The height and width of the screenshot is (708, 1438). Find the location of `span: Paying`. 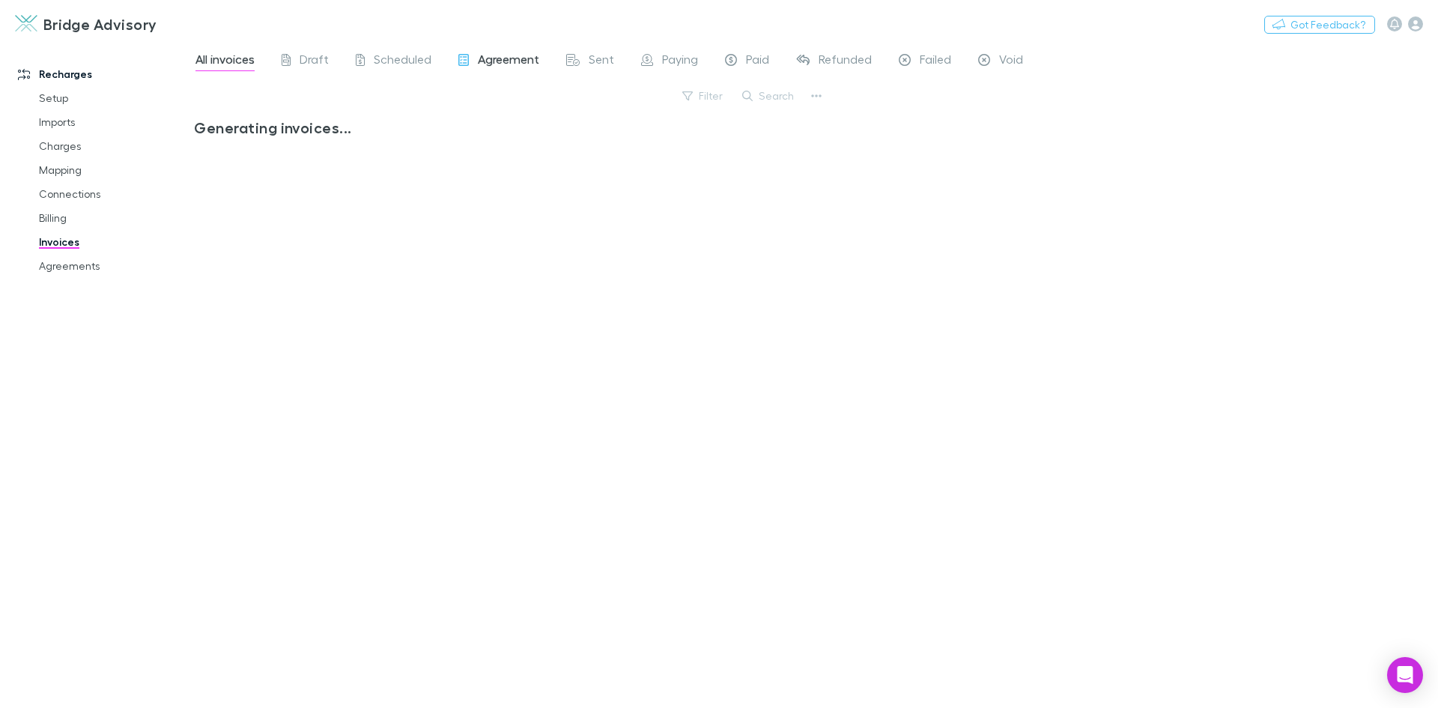

span: Paying is located at coordinates (680, 61).